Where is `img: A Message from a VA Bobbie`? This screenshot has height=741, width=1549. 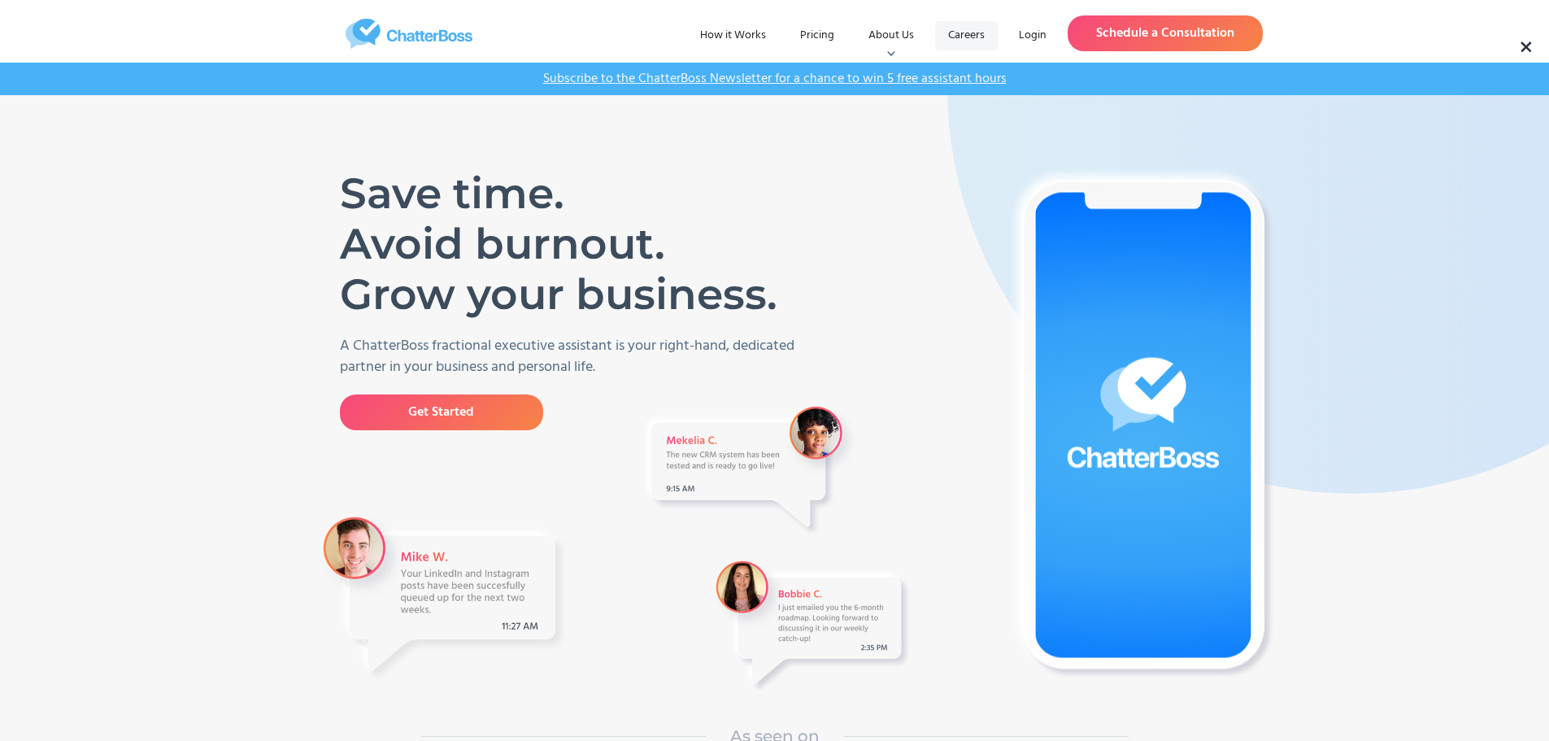 img: A Message from a VA Bobbie is located at coordinates (812, 625).